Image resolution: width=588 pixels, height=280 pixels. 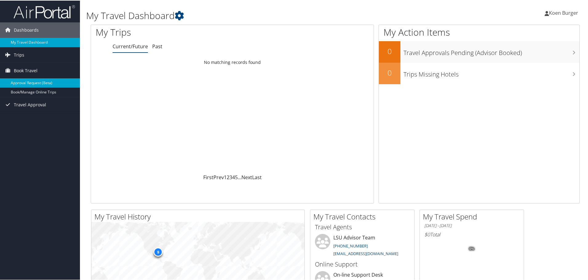 I want to click on span: Trips, so click(x=19, y=54).